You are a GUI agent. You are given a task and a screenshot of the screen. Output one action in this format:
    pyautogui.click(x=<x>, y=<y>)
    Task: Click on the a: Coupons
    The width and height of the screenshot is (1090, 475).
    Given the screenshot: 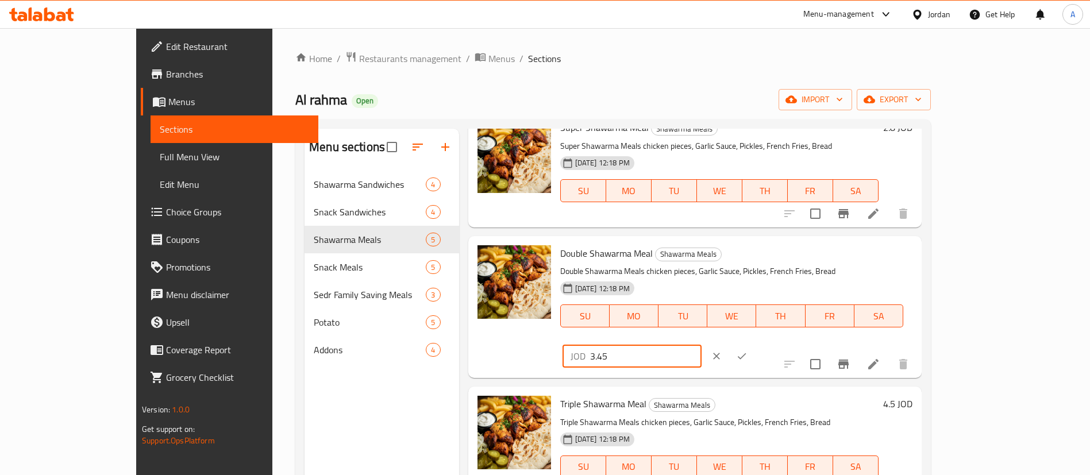 What is the action you would take?
    pyautogui.click(x=229, y=240)
    